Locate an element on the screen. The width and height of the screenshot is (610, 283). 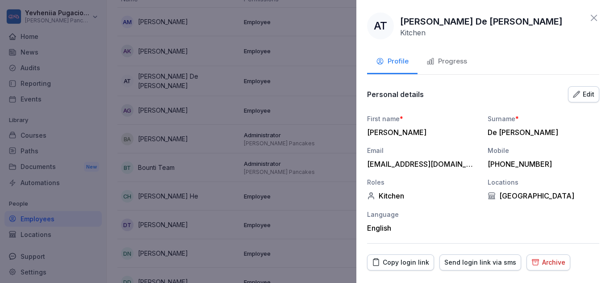
div: Mobile is located at coordinates (544, 150).